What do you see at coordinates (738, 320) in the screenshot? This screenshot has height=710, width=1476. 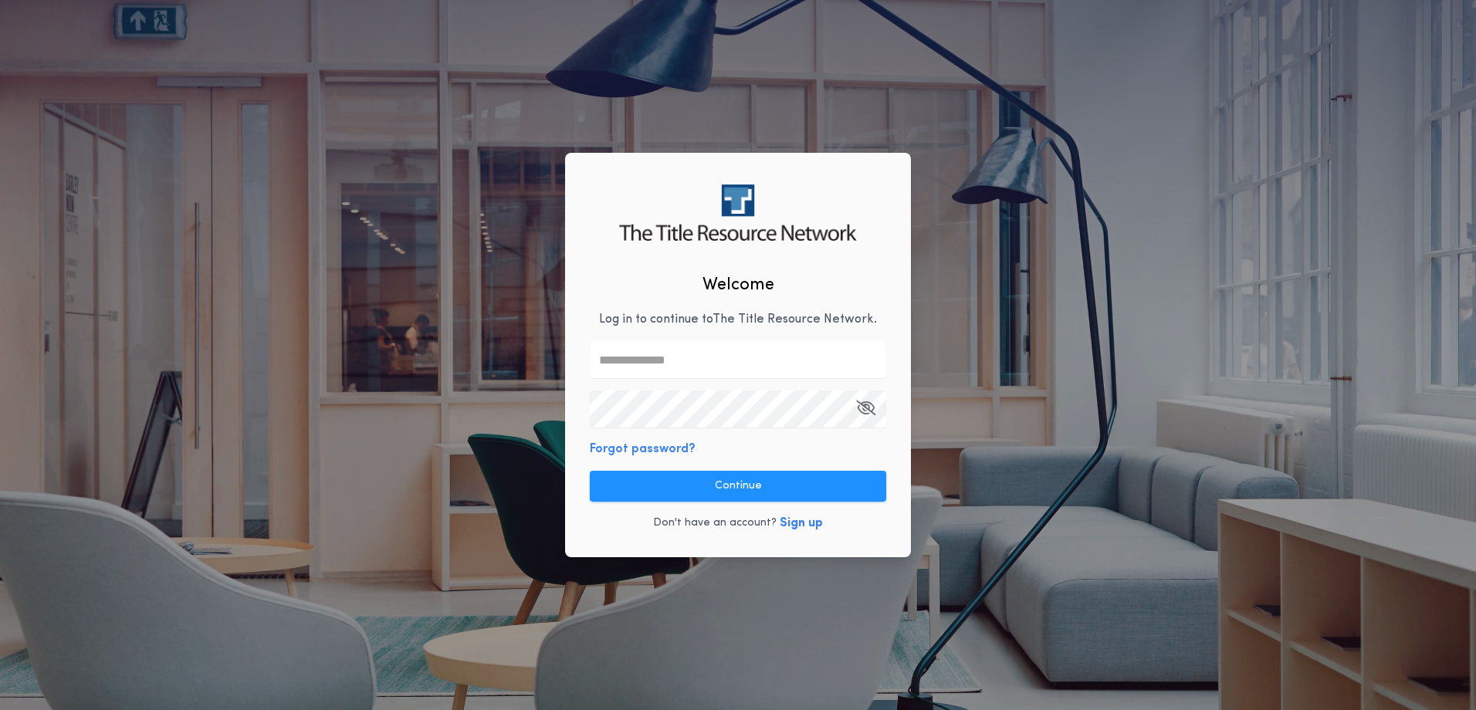 I see `p: Log in to continue to The Title Resource Network .` at bounding box center [738, 320].